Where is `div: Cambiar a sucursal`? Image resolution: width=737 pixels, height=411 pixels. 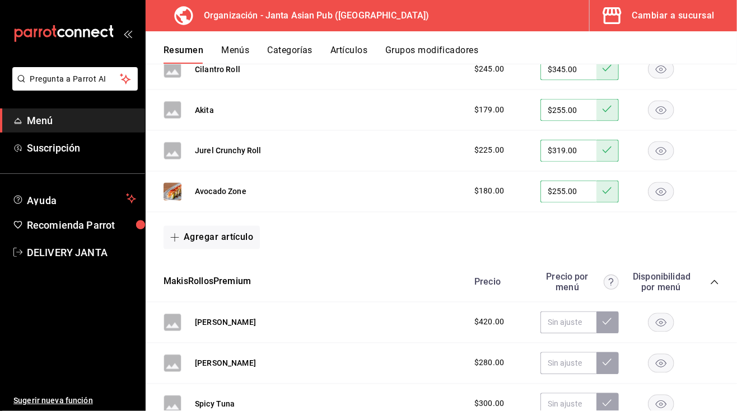 div: Cambiar a sucursal is located at coordinates (673, 16).